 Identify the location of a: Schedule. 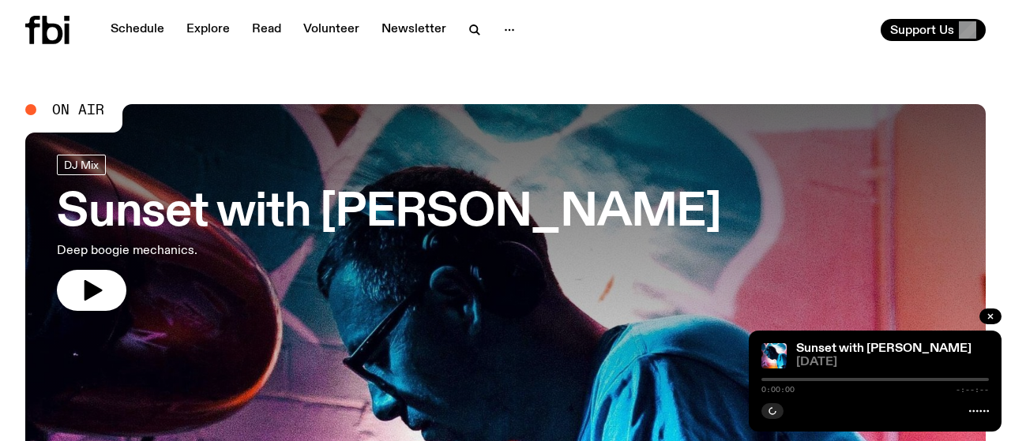
(137, 30).